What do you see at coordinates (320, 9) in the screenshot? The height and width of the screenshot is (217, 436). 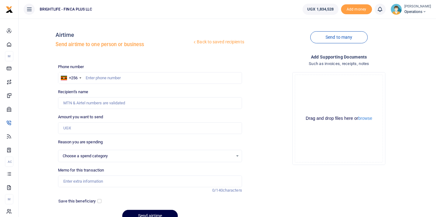 I see `span: UGX 1,834,528` at bounding box center [320, 9].